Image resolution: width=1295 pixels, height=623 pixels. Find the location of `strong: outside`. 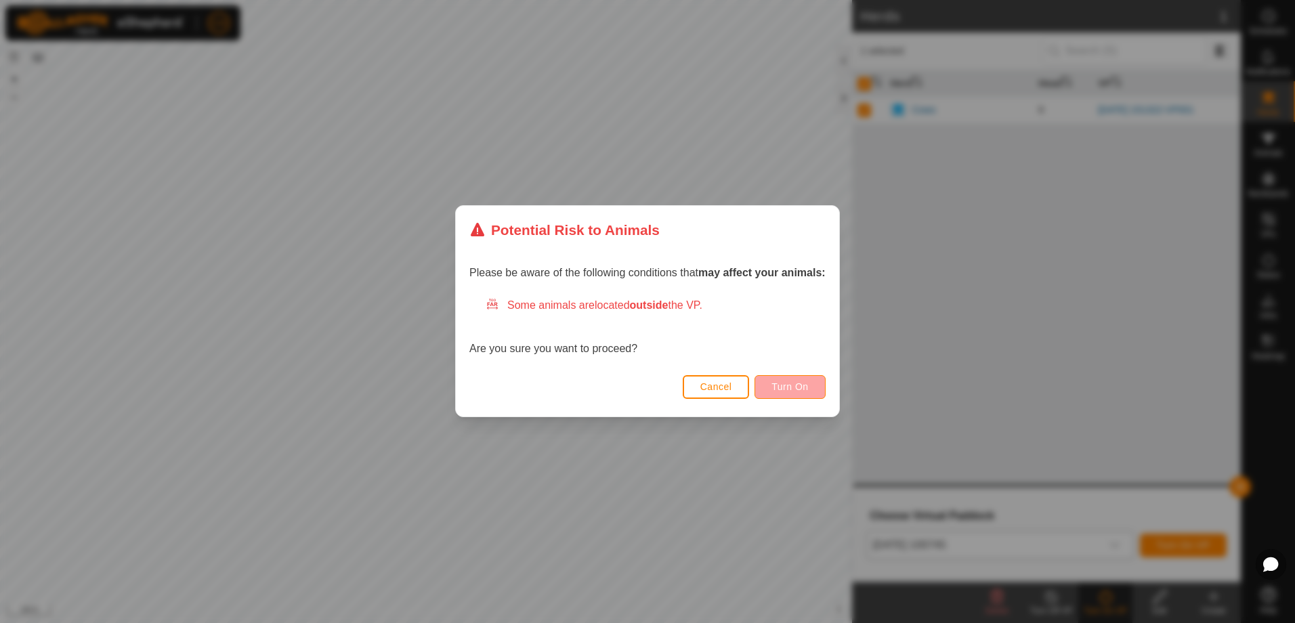

strong: outside is located at coordinates (649, 306).